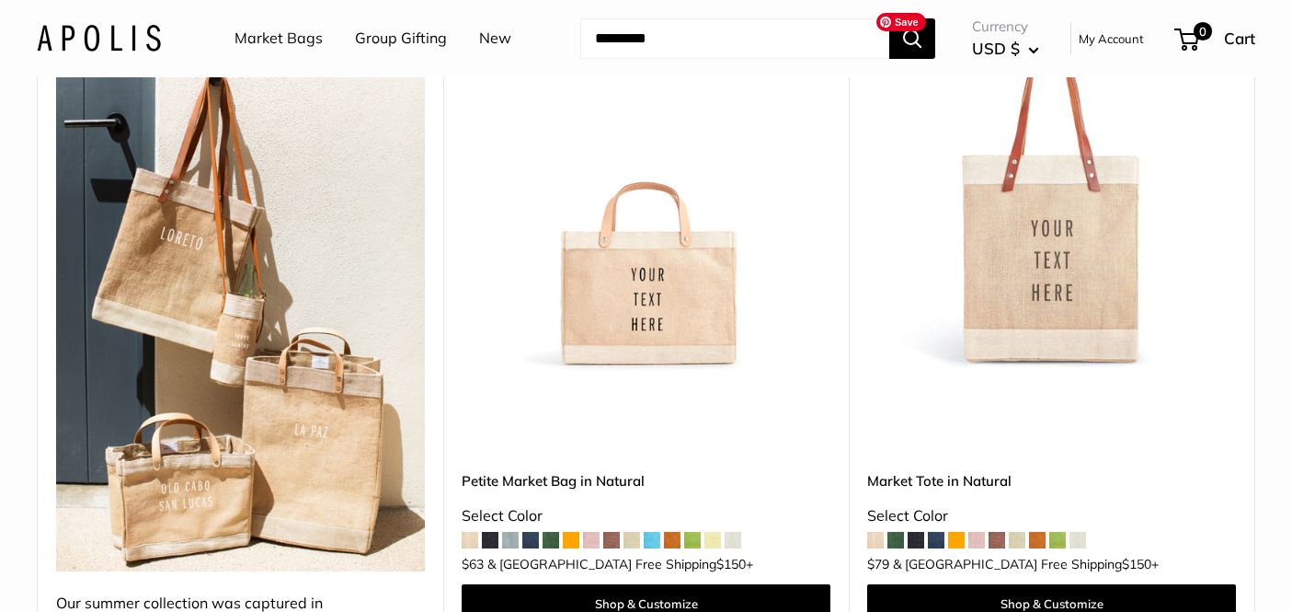  I want to click on a: Group Gifting, so click(401, 39).